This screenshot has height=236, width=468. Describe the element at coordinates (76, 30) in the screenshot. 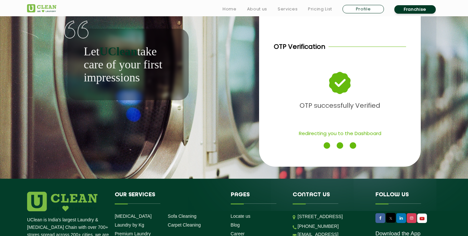

I see `img: quote-img` at that location.